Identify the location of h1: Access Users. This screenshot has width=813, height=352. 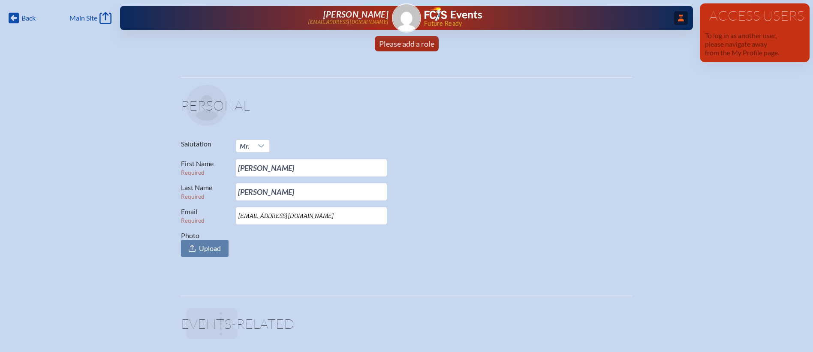
(754, 15).